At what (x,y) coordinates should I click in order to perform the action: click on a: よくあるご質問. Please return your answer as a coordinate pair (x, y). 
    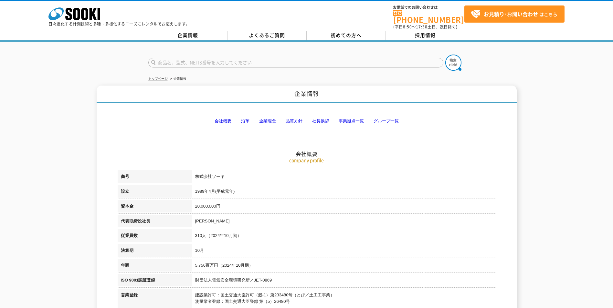
    Looking at the image, I should click on (267, 36).